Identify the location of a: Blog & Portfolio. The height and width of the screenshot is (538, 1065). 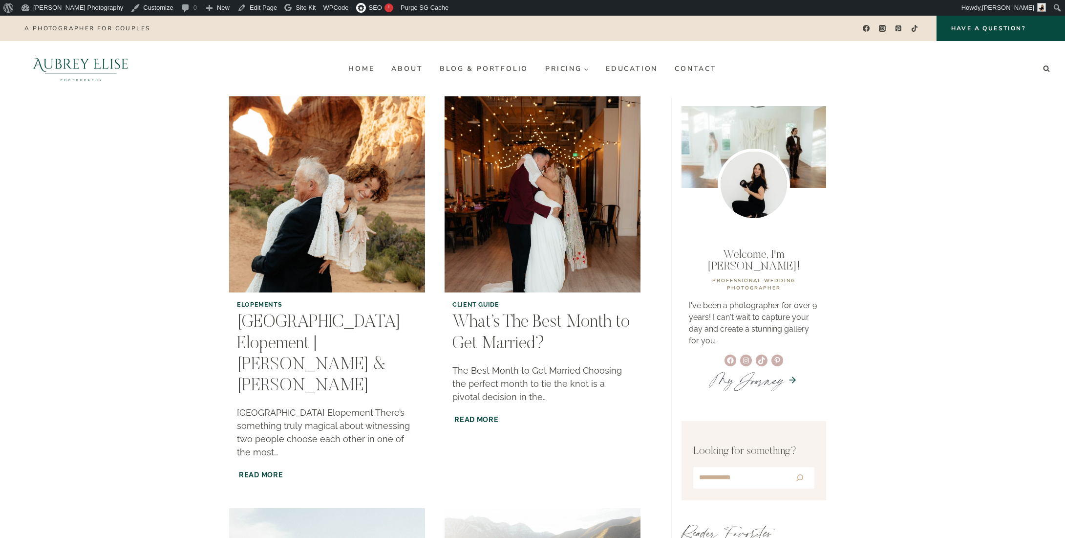
(484, 69).